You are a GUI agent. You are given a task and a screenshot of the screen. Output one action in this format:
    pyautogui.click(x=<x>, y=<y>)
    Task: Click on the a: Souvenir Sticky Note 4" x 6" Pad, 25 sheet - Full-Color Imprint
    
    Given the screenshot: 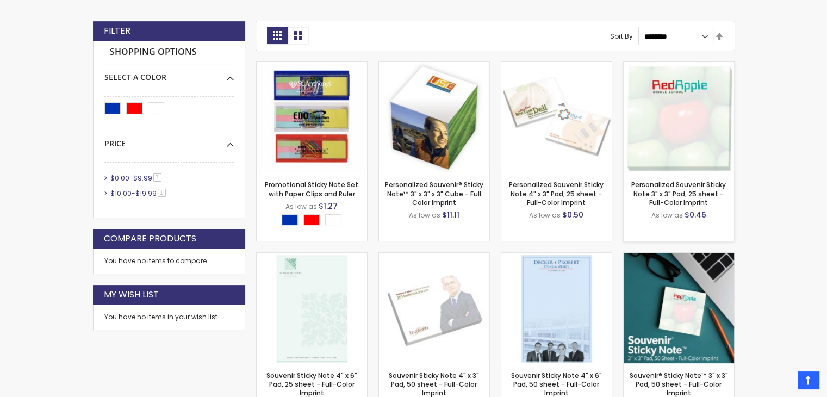 What is the action you would take?
    pyautogui.click(x=311, y=257)
    